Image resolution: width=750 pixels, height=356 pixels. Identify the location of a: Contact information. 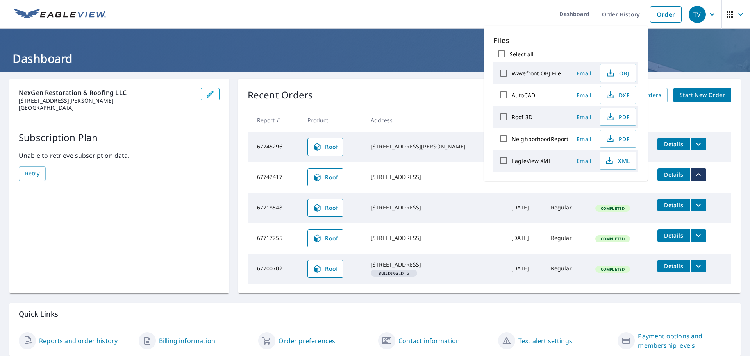
(429, 340).